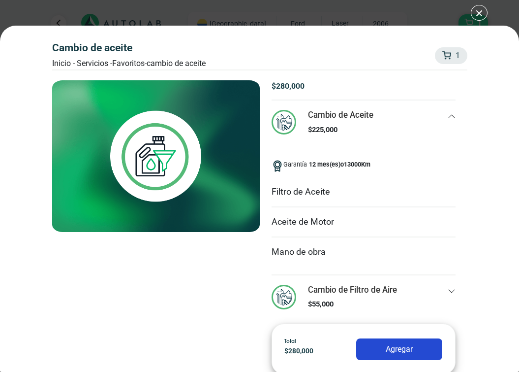  What do you see at coordinates (352, 289) in the screenshot?
I see `h3: Cambio de Filtro de Aire` at bounding box center [352, 289].